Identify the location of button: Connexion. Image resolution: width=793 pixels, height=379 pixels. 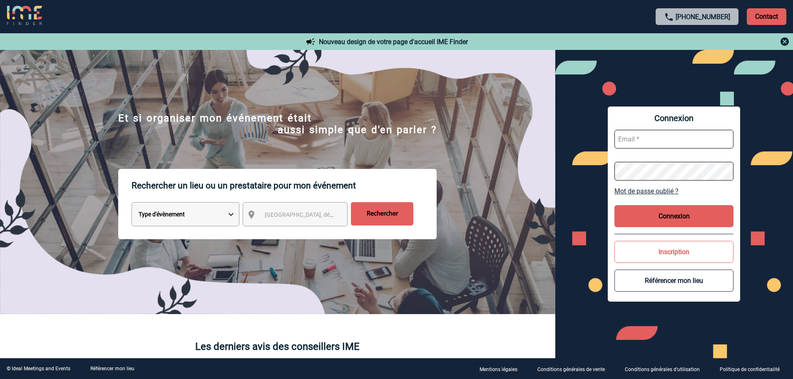
(674, 216).